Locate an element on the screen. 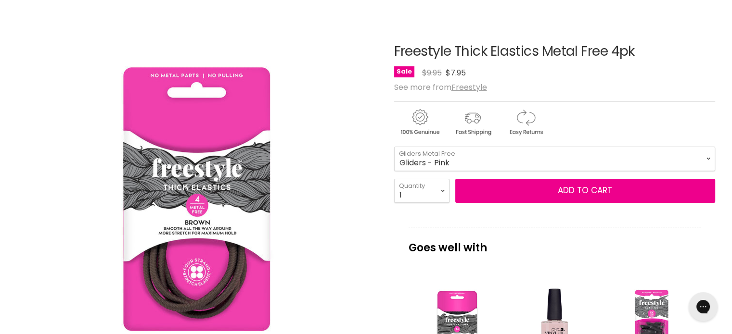 The image size is (732, 334). u: Freestyle is located at coordinates (469, 87).